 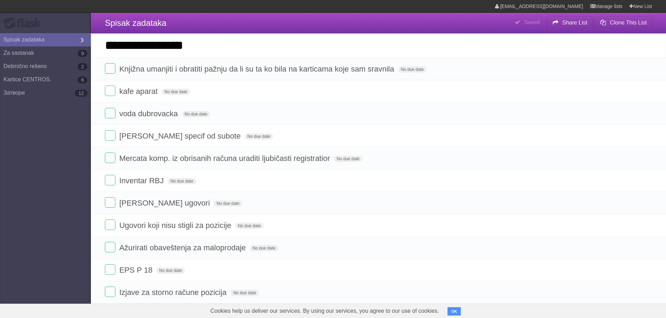 I want to click on span: Izjave za storno račune pozicija, so click(x=174, y=292).